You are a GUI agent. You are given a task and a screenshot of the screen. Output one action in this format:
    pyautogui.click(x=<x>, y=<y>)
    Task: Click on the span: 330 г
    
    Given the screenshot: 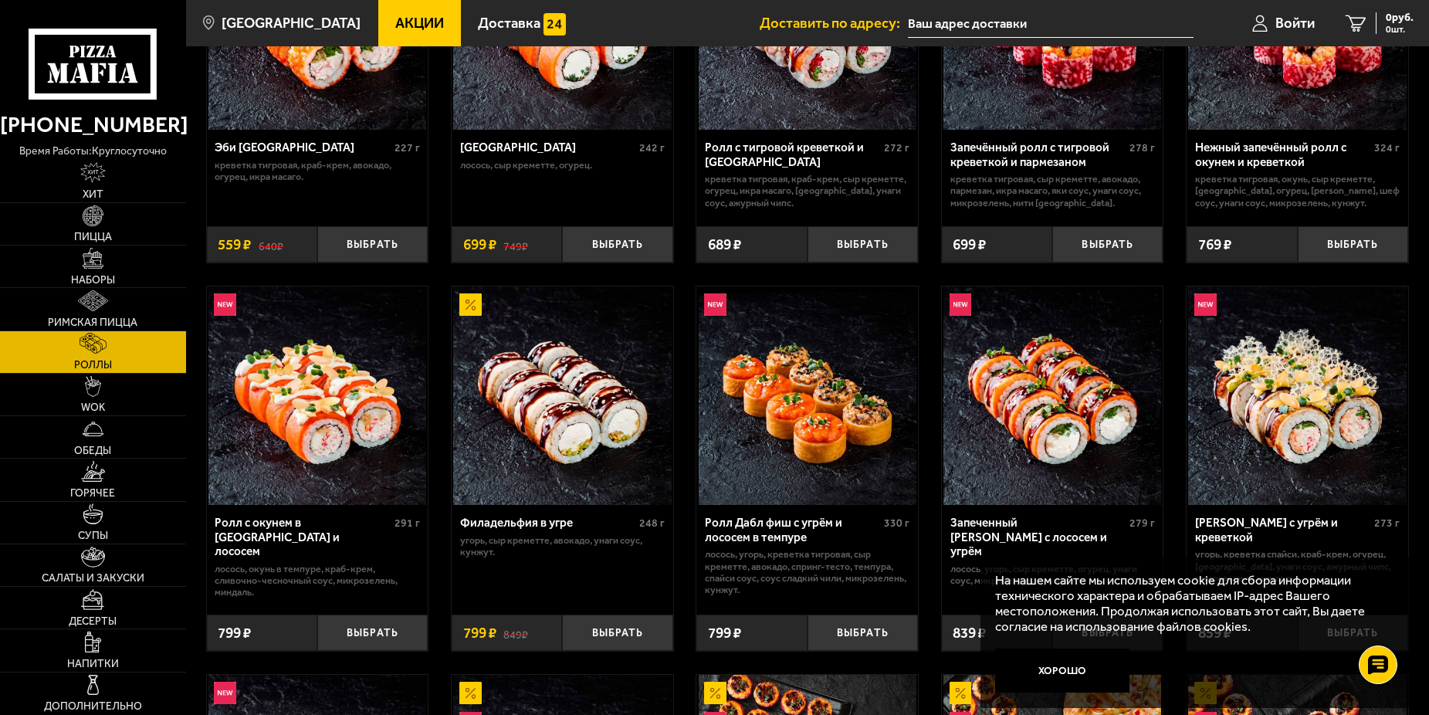 What is the action you would take?
    pyautogui.click(x=896, y=523)
    